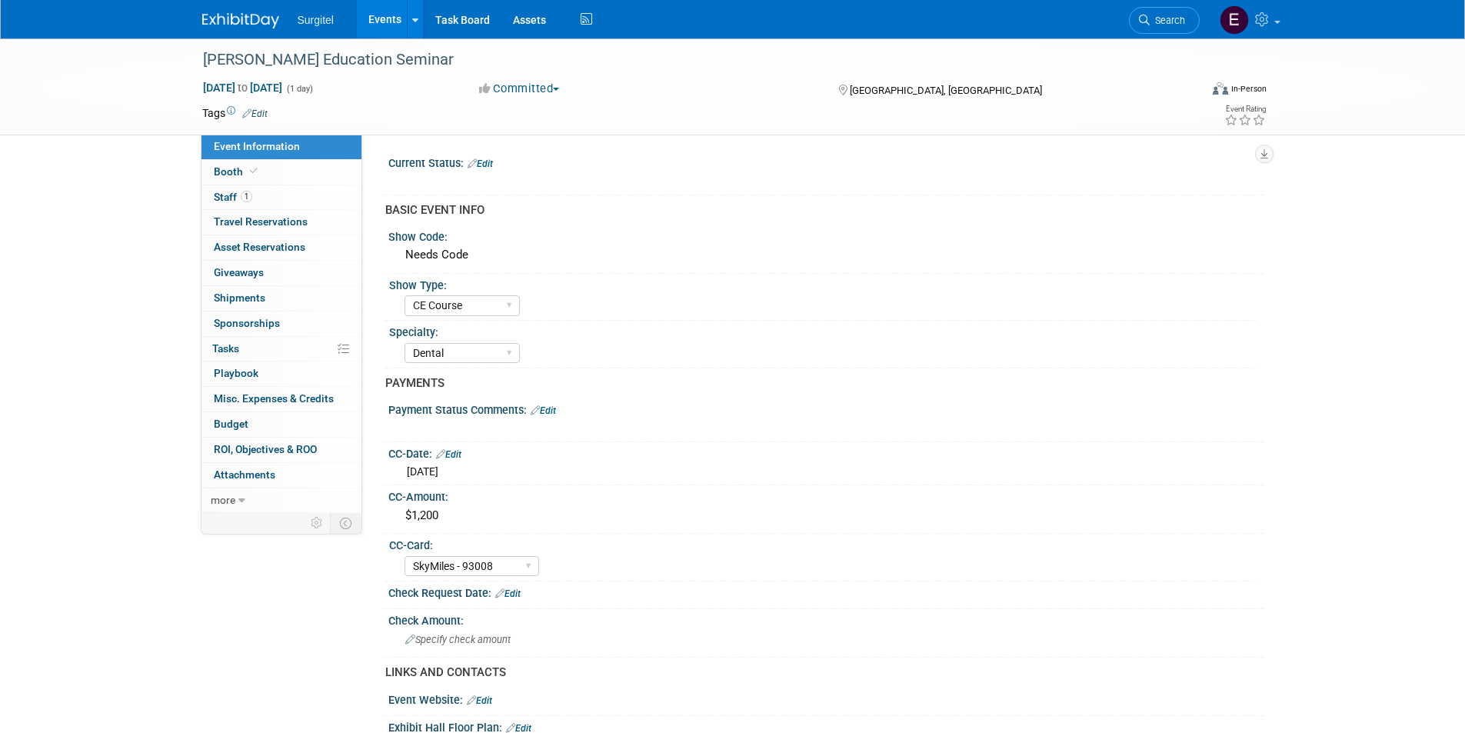 Image resolution: width=1465 pixels, height=733 pixels. I want to click on i: Booth reservation complete, so click(254, 171).